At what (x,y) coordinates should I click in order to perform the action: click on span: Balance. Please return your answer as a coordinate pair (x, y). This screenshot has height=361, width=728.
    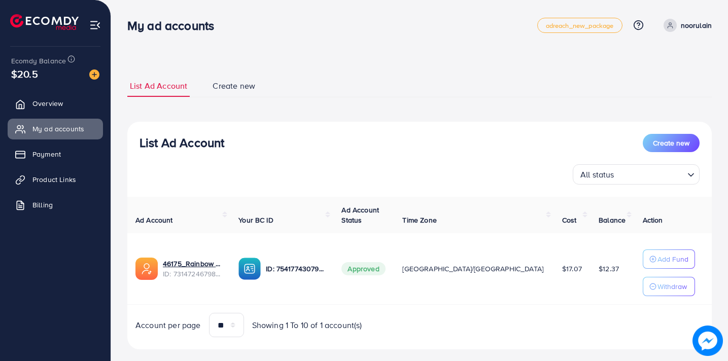
    Looking at the image, I should click on (612, 220).